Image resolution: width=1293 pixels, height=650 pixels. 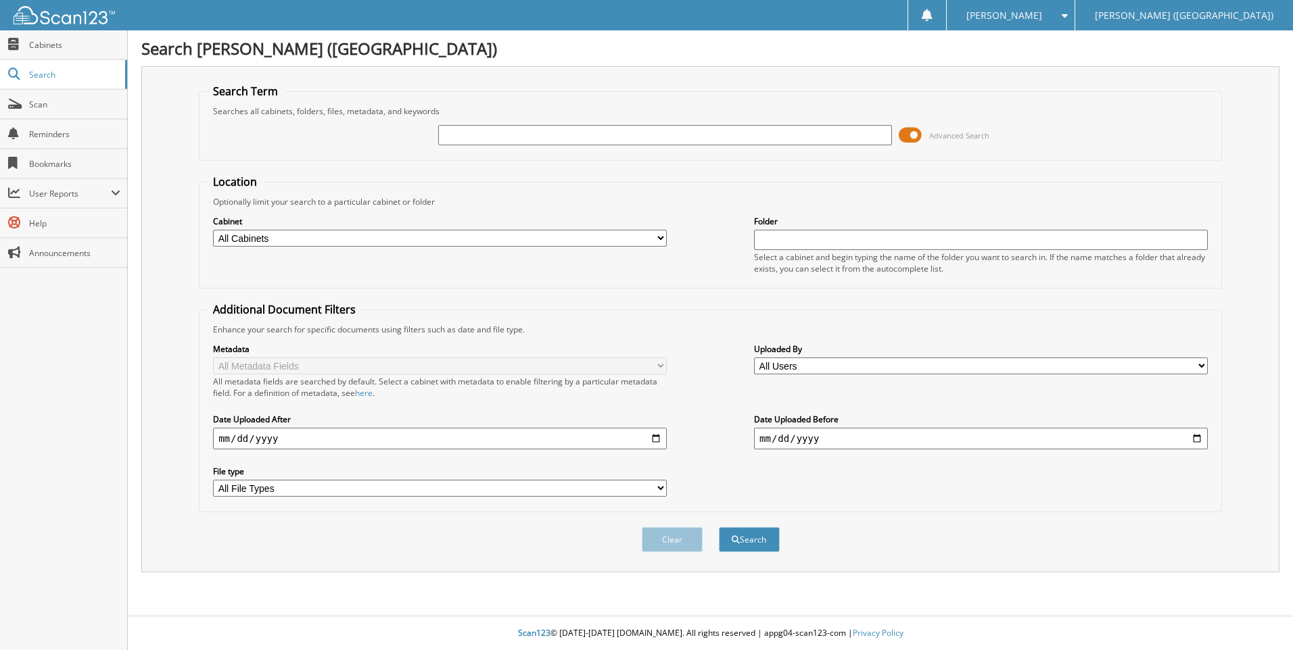 What do you see at coordinates (245, 91) in the screenshot?
I see `legend: Search Term` at bounding box center [245, 91].